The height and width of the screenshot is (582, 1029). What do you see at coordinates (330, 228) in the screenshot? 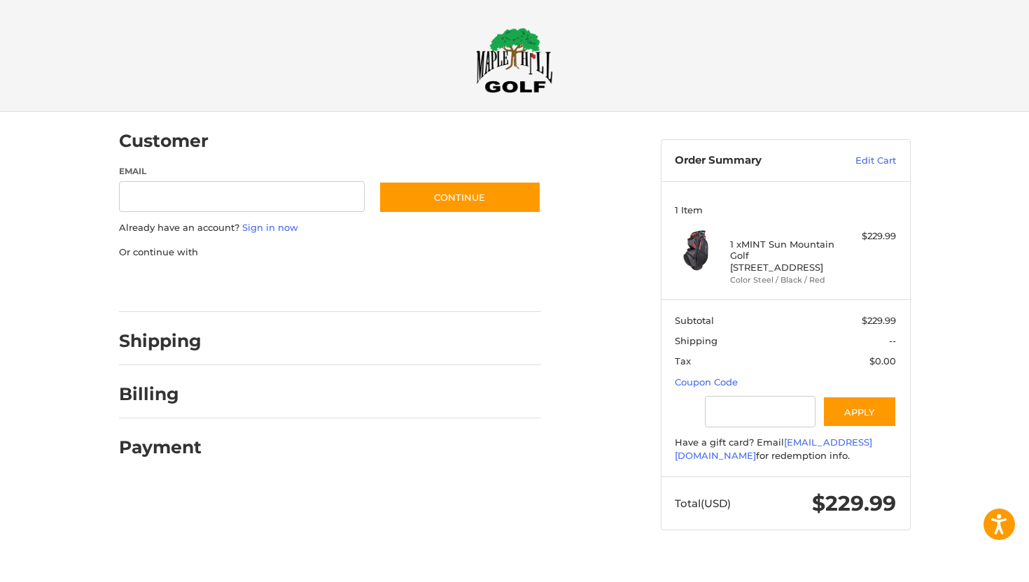
I see `p: Already have an account?` at bounding box center [330, 228].